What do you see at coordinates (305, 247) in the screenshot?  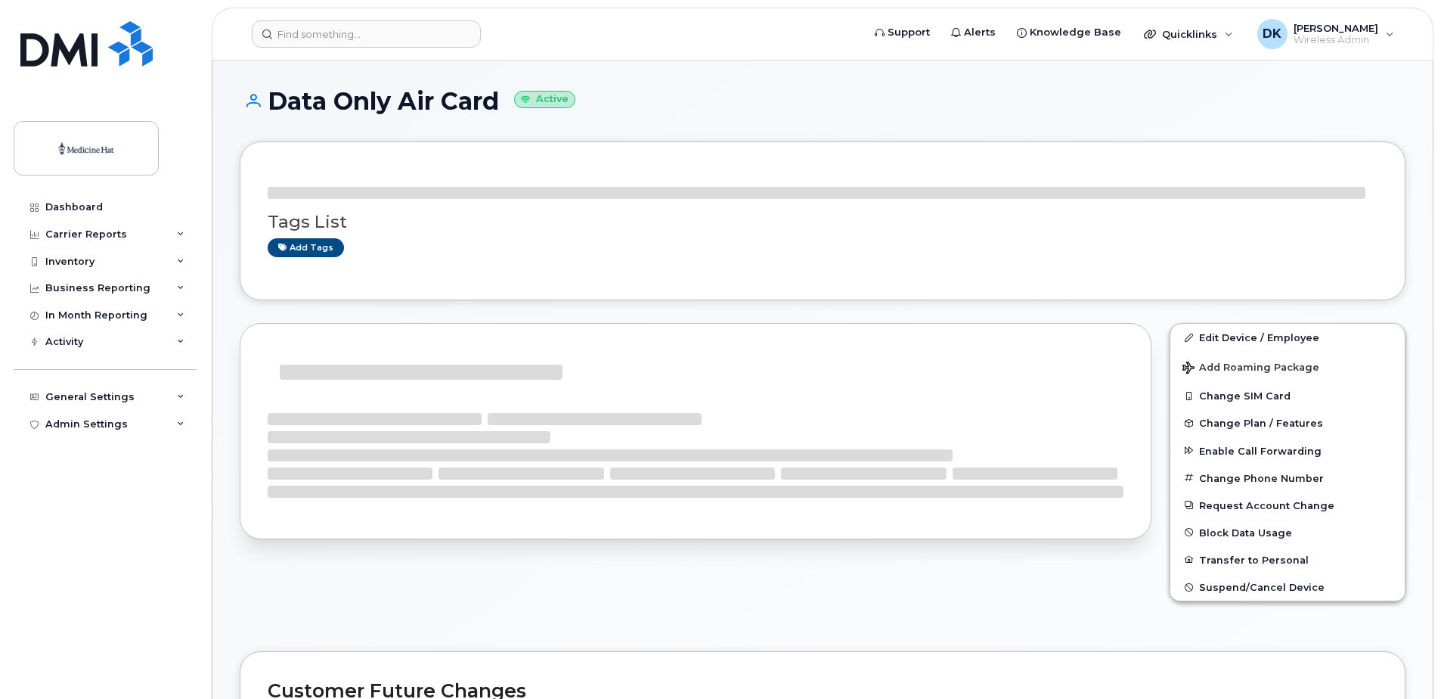 I see `a: Add tags` at bounding box center [305, 247].